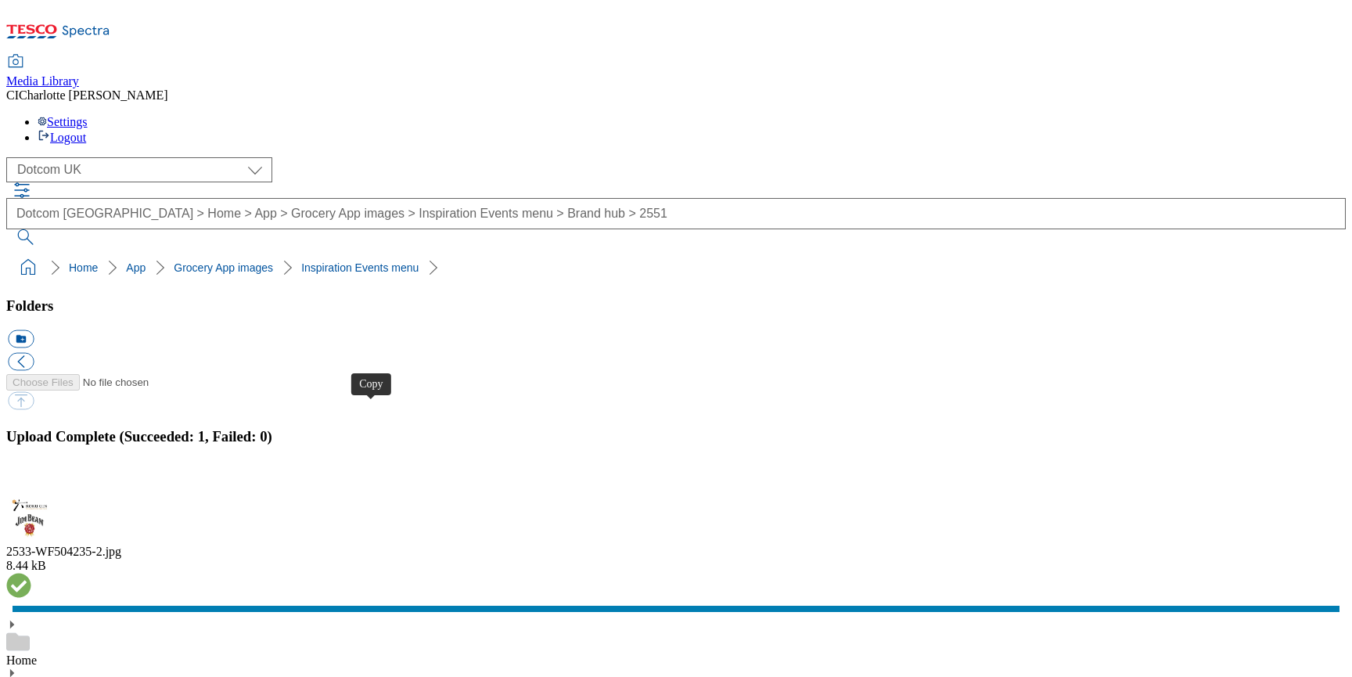 The image size is (1352, 677). Describe the element at coordinates (63, 121) in the screenshot. I see `a: Settings` at that location.